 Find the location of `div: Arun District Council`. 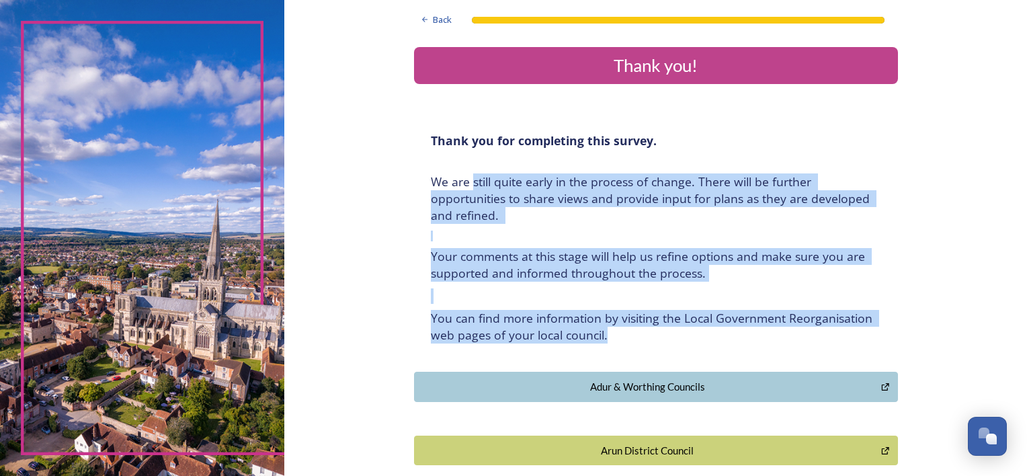

div: Arun District Council is located at coordinates (648, 450).